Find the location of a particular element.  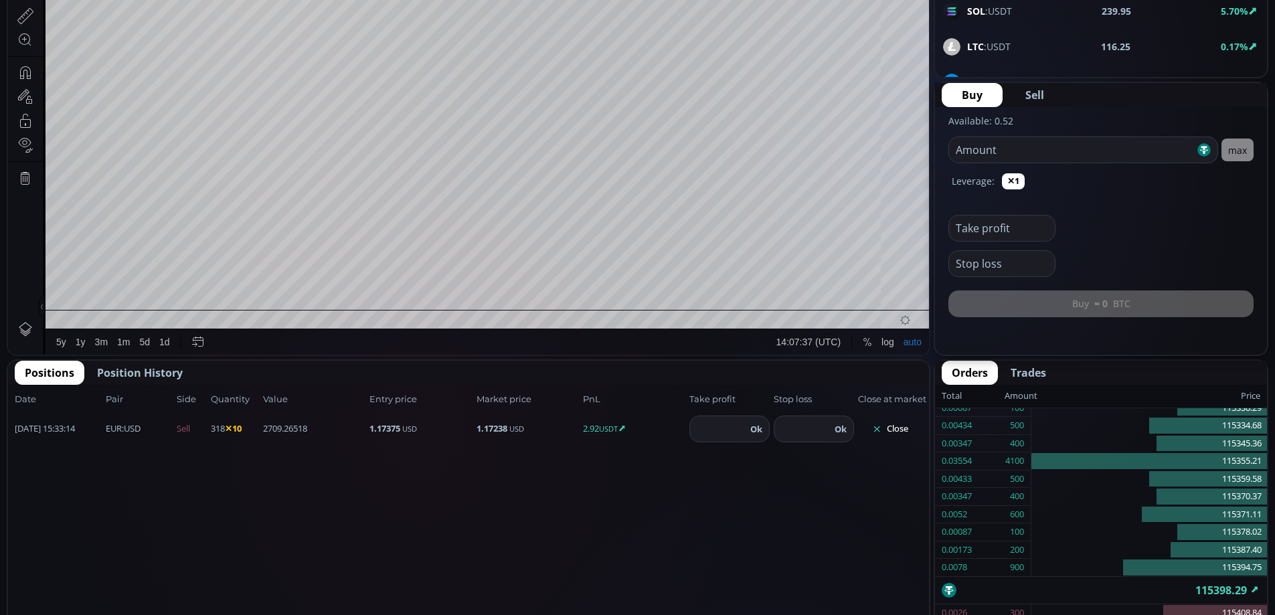

div: 3m is located at coordinates (93, 544).